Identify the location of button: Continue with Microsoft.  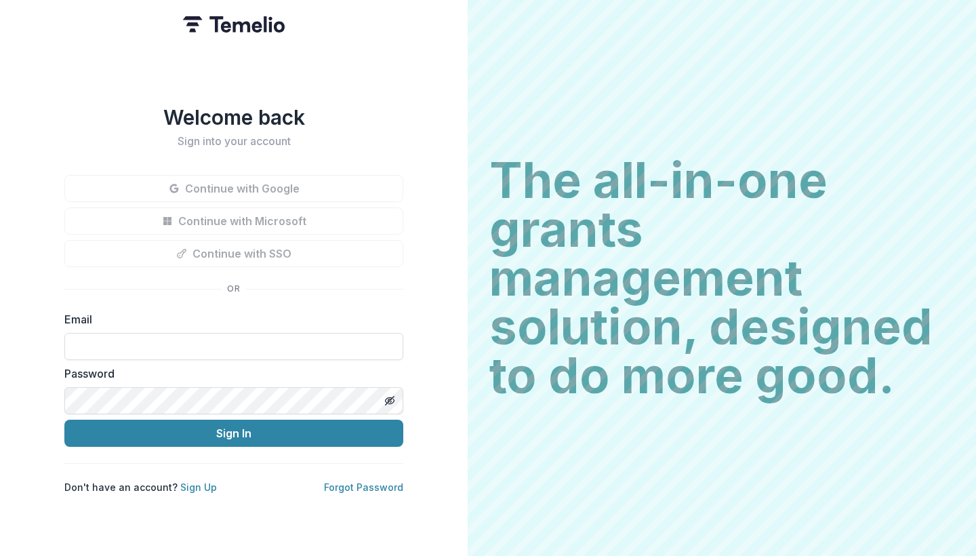
(234, 221).